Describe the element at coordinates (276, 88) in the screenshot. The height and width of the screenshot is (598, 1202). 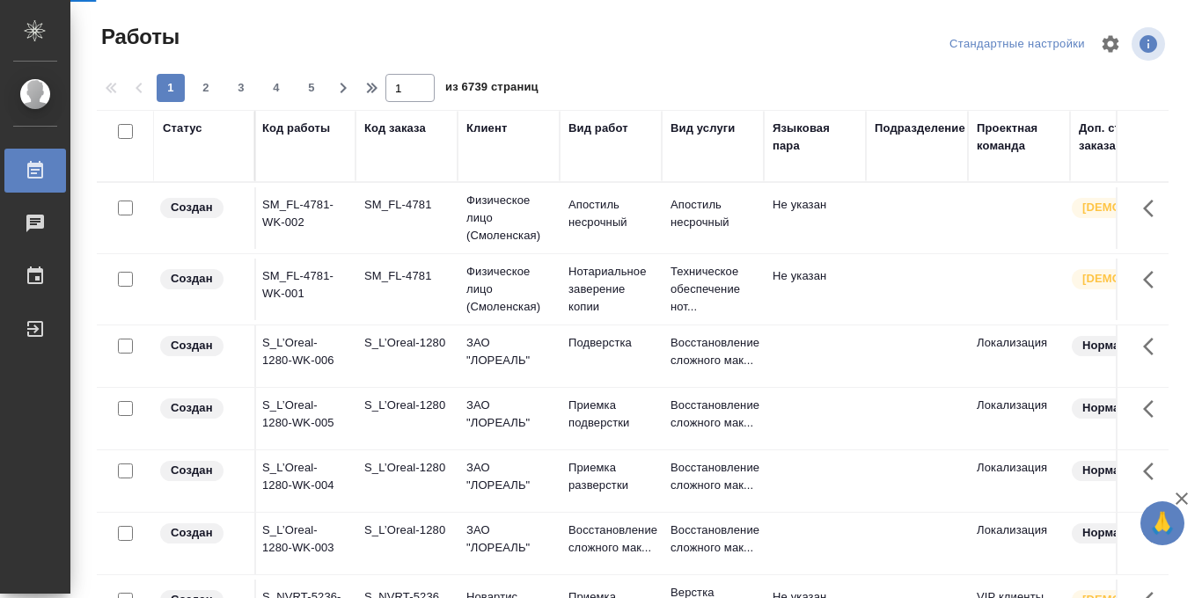
I see `button: 4` at that location.